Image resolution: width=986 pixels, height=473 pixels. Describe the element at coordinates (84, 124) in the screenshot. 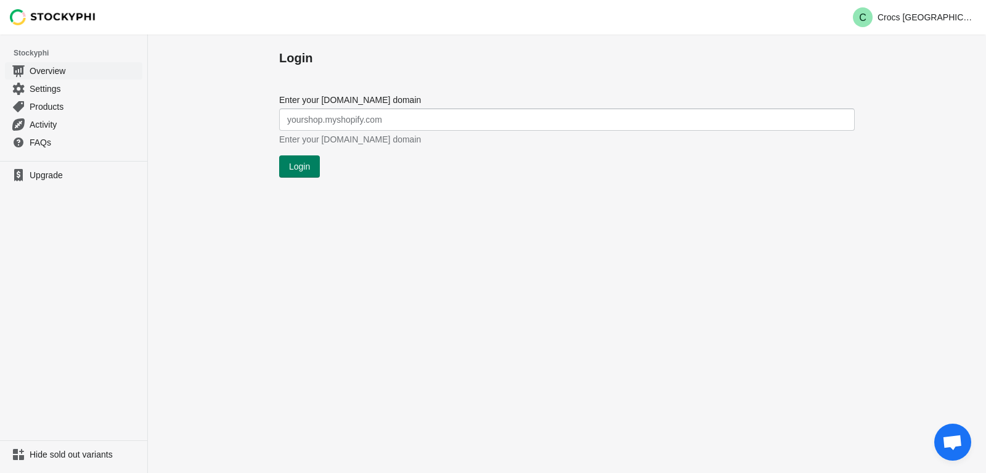

I see `span: Activity` at that location.